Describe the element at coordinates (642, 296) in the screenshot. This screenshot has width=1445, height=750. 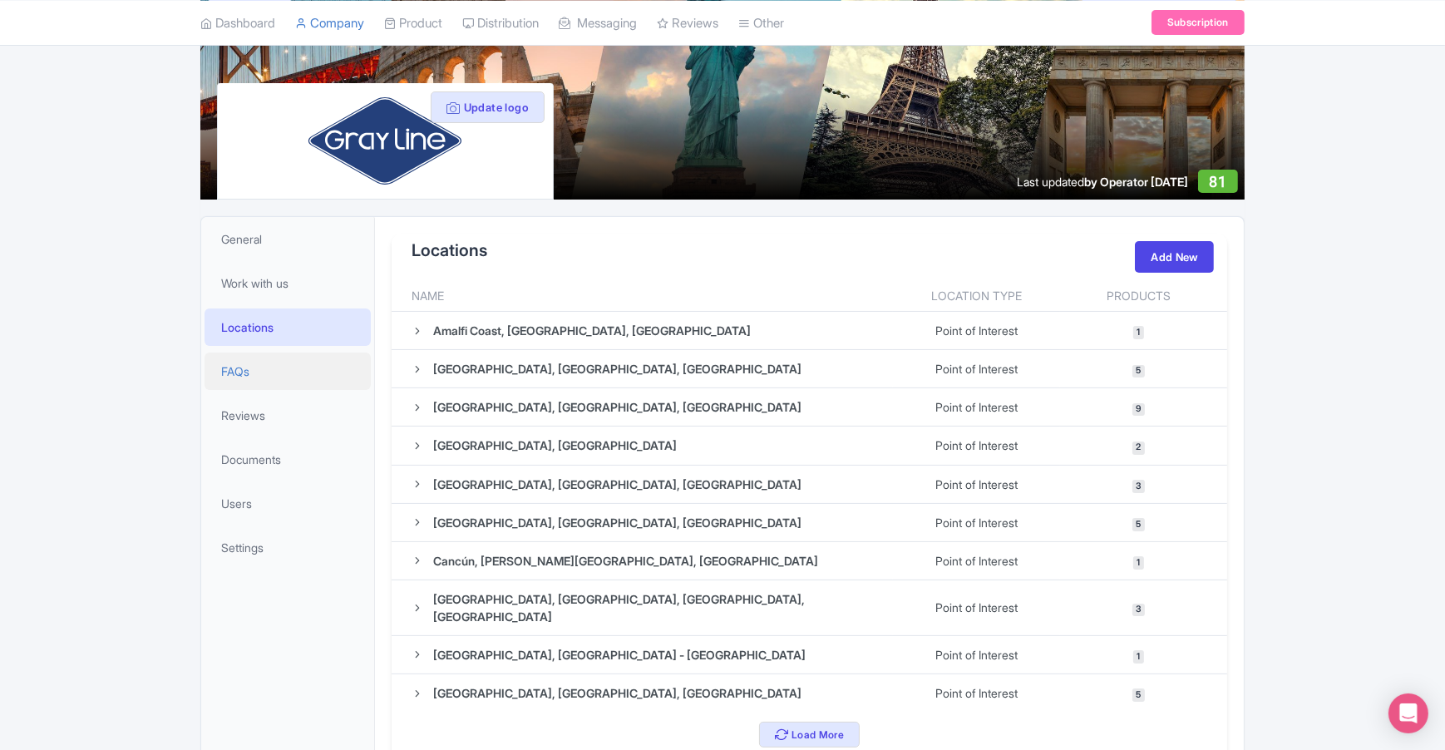
I see `th: Name` at that location.